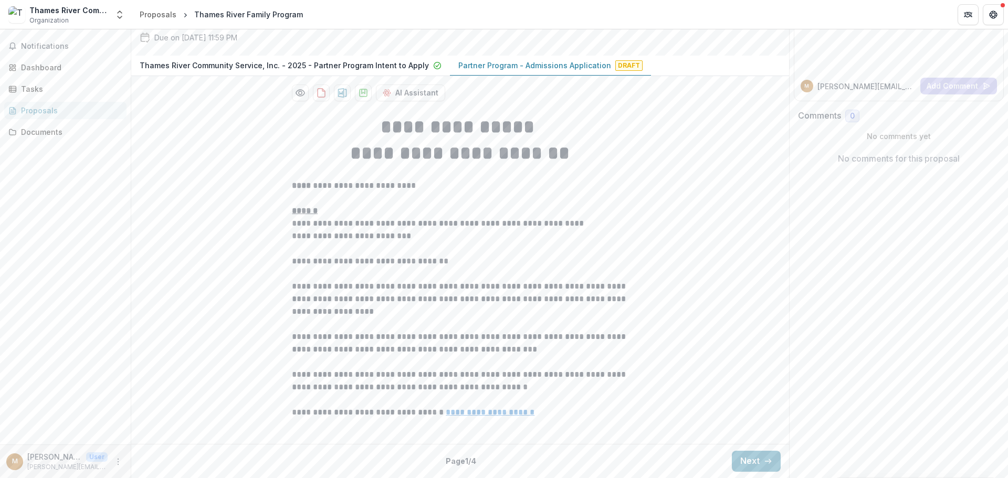  I want to click on div: Thames River Community Service, Inc., so click(69, 10).